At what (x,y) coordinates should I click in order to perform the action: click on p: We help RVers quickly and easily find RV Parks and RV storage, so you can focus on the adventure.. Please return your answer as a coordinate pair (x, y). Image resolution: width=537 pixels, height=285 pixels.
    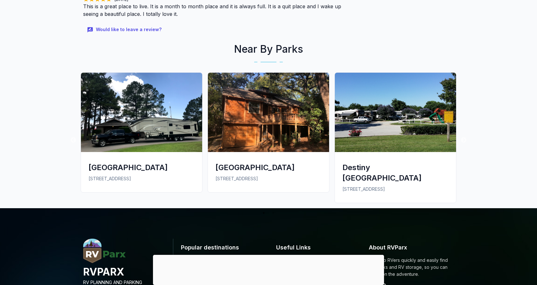
    Looking at the image, I should click on (411, 267).